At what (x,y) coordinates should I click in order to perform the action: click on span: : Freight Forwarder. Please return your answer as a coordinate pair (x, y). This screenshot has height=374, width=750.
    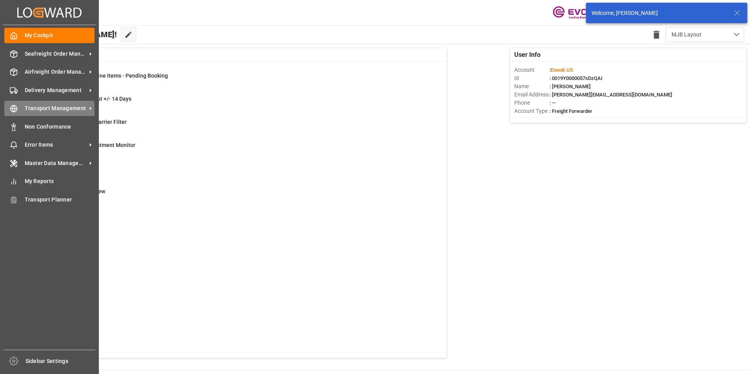
    Looking at the image, I should click on (571, 111).